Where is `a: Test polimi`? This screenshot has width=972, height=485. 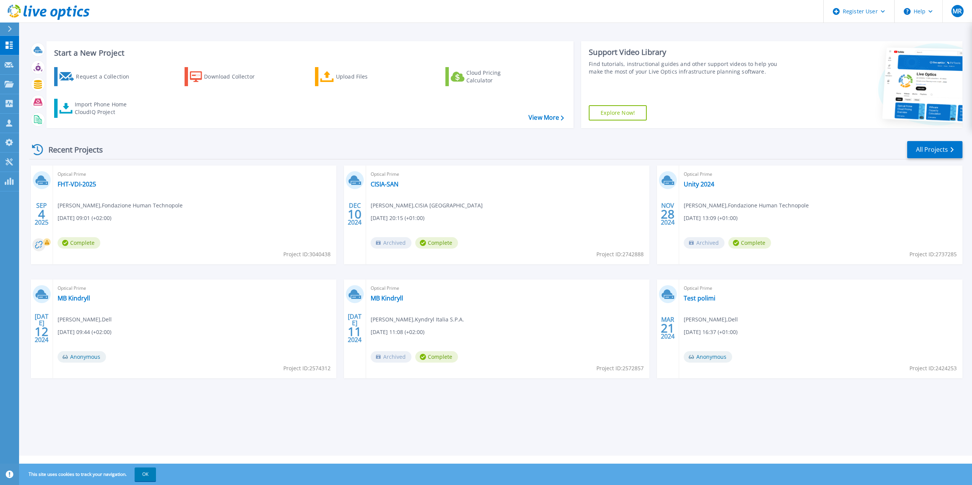 a: Test polimi is located at coordinates (700, 298).